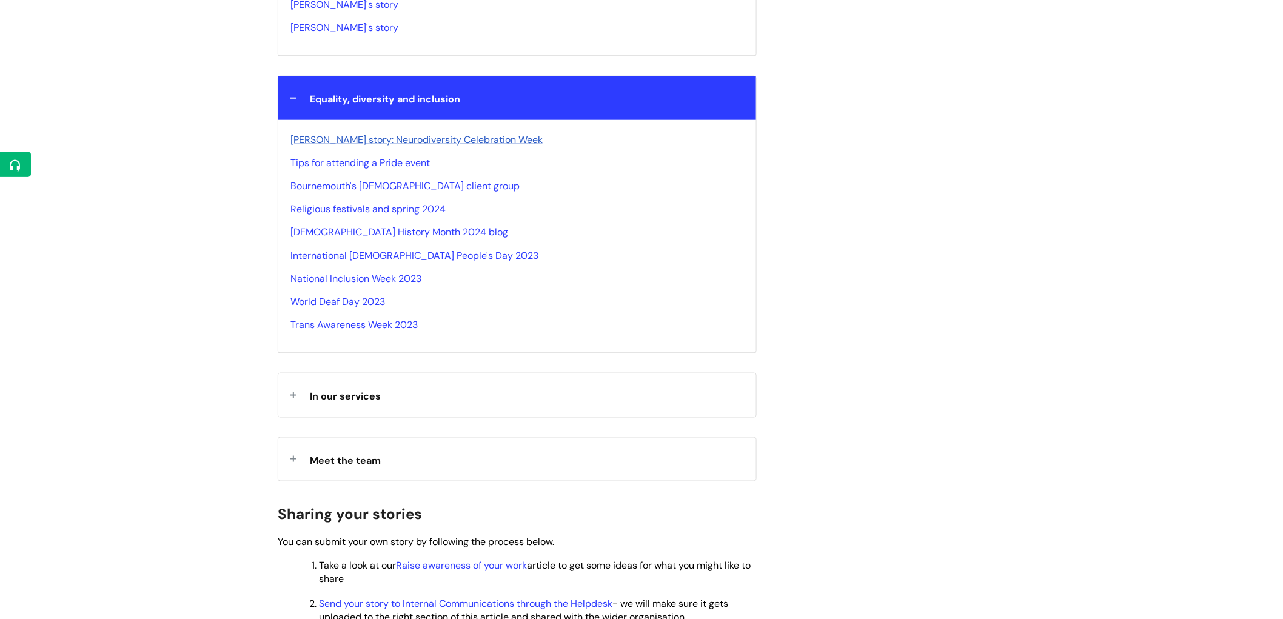 This screenshot has height=619, width=1283. I want to click on span: Sharing your stories, so click(350, 514).